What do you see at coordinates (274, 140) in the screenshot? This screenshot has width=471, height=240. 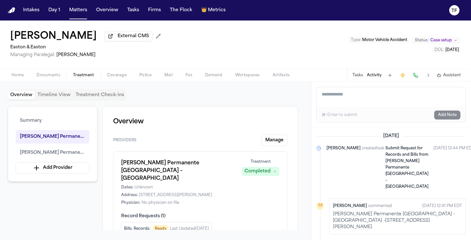 I see `button: Manage` at bounding box center [274, 140].